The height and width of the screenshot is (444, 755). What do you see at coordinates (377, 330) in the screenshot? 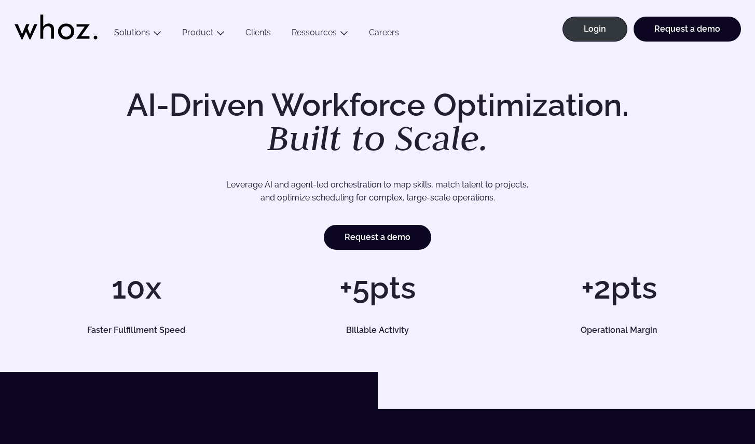
I see `h5: Billable Activity` at bounding box center [377, 330].